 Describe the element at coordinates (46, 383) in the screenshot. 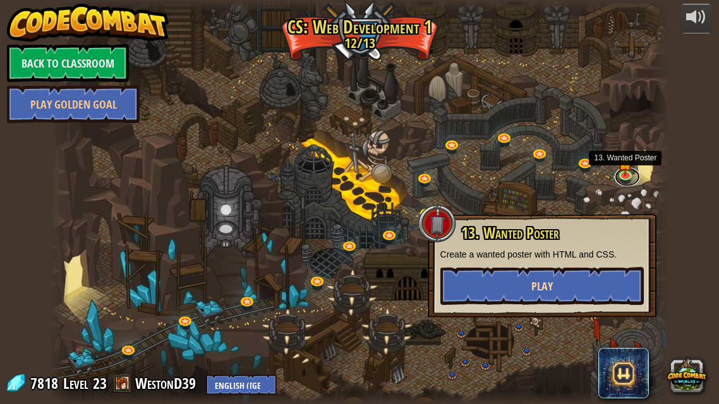

I see `span: 7818` at that location.